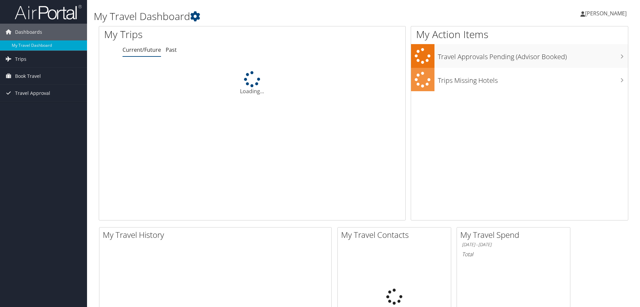  I want to click on a: Past, so click(171, 50).